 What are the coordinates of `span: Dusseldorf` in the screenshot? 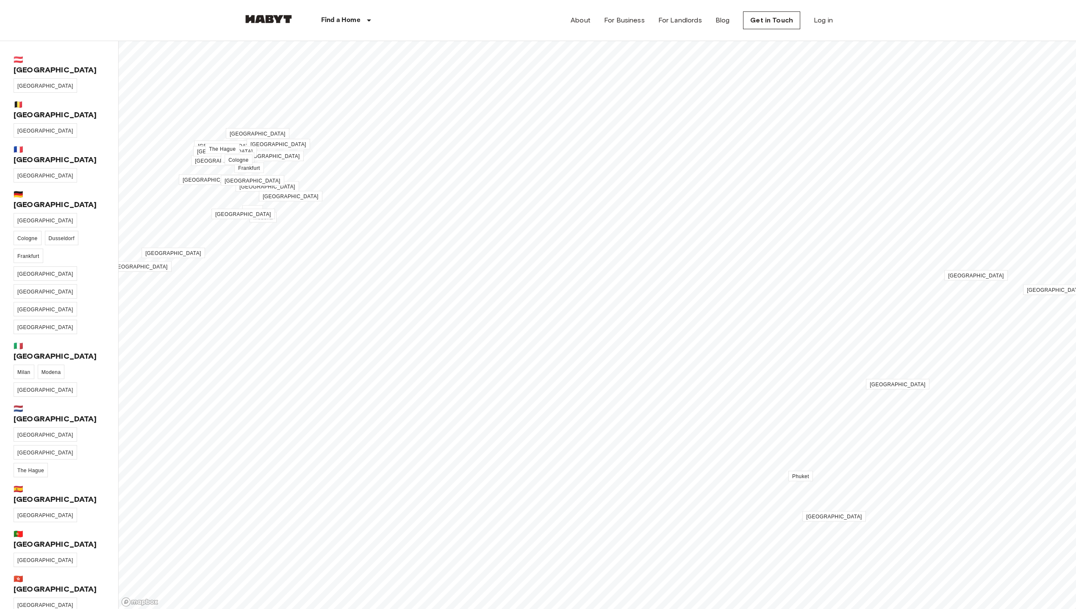 It's located at (61, 238).